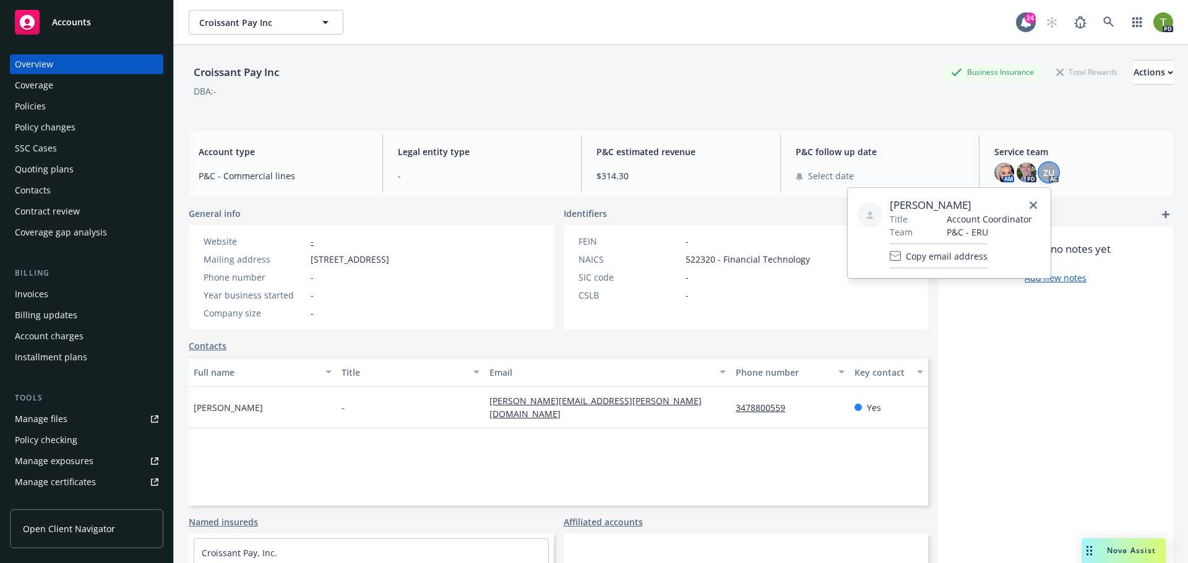  I want to click on div: Account charges, so click(49, 336).